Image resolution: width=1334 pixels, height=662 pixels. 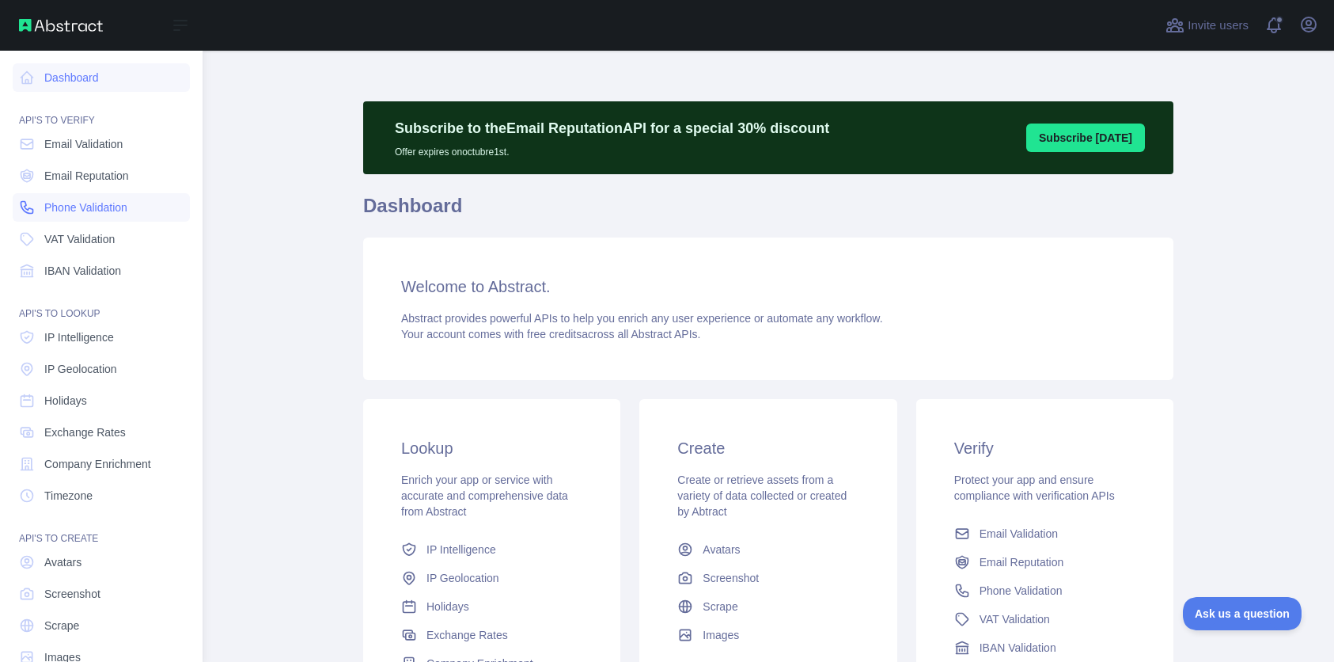 What do you see at coordinates (61, 25) in the screenshot?
I see `img: Abstract API` at bounding box center [61, 25].